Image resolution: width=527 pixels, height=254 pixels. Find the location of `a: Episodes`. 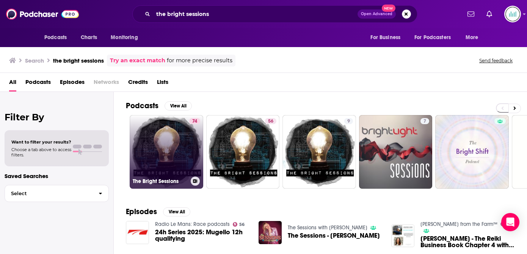

a: Episodes is located at coordinates (72, 83).